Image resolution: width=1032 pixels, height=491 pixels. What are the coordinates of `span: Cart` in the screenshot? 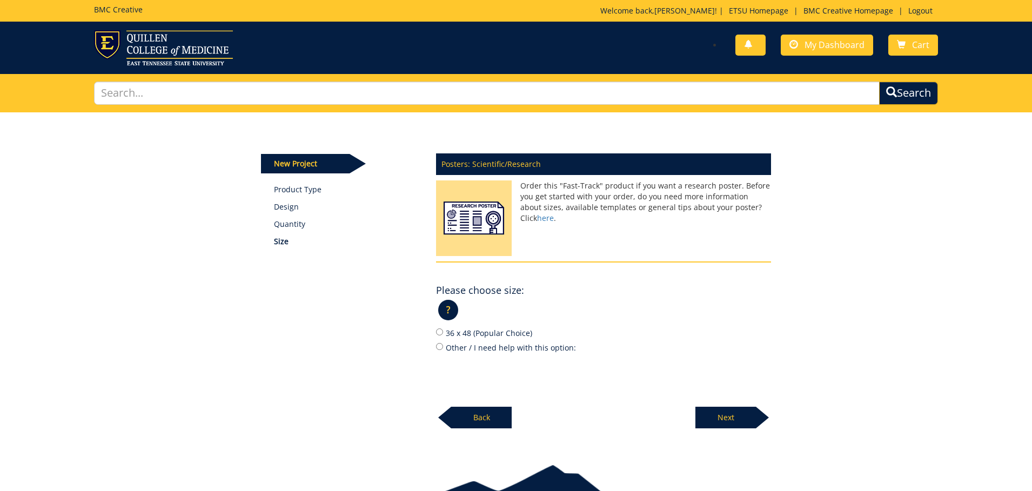 It's located at (921, 45).